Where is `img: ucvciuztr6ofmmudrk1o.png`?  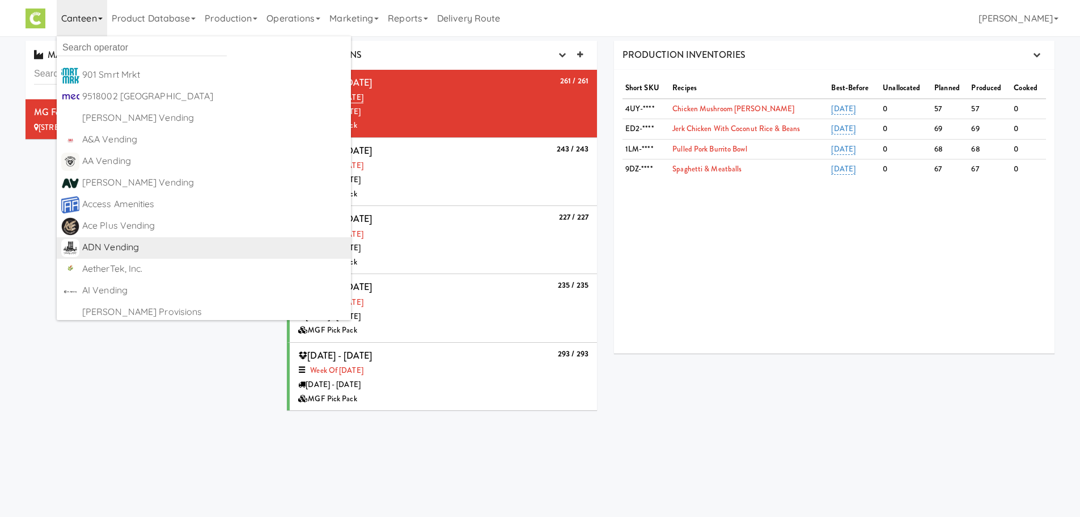 img: ucvciuztr6ofmmudrk1o.png is located at coordinates (70, 183).